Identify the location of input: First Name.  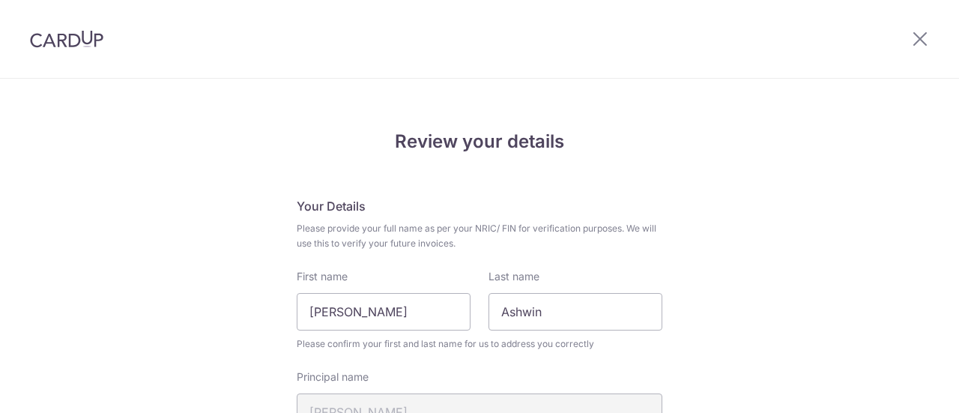
(383, 312).